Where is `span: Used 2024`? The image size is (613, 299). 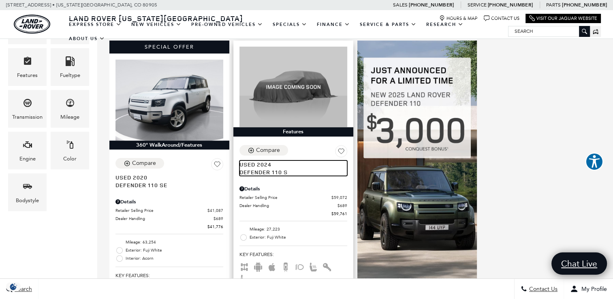
span: Used 2024 is located at coordinates (290, 164).